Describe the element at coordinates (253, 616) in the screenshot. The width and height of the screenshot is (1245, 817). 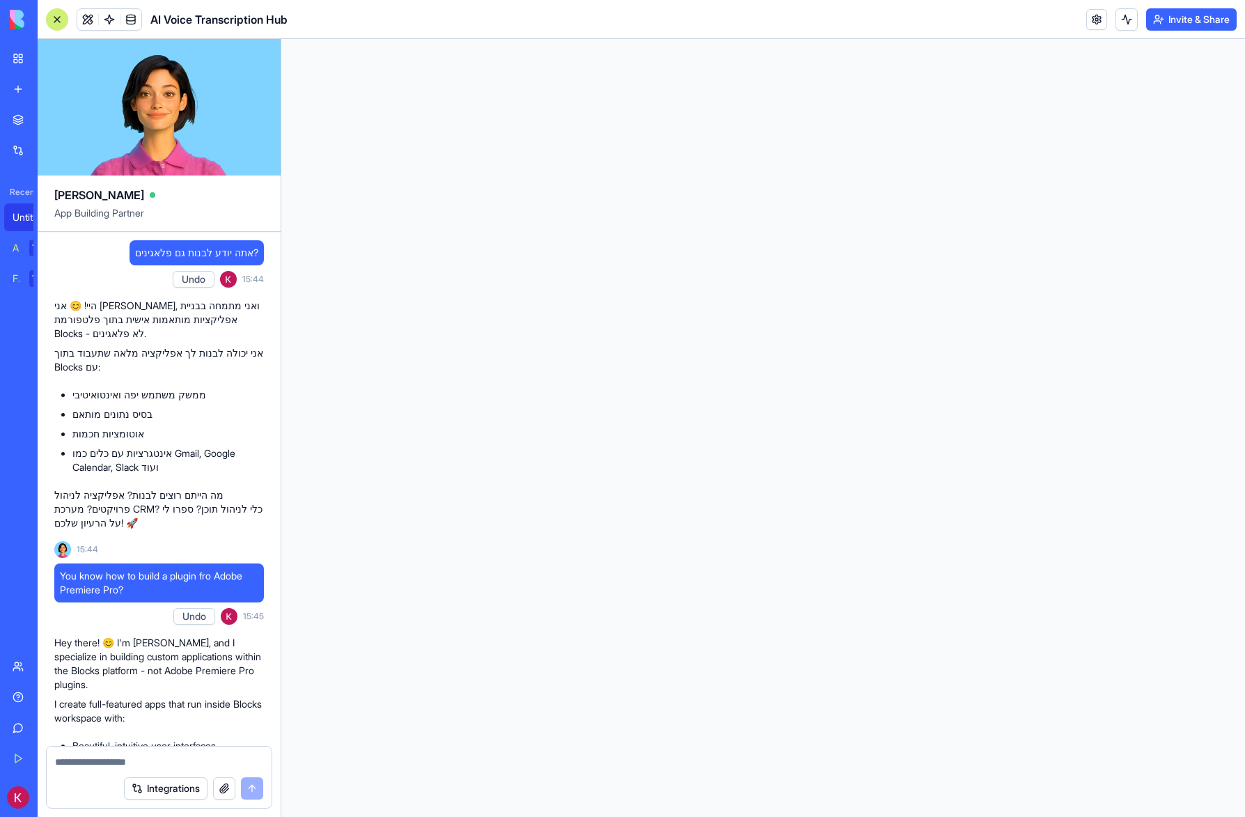
I see `span: 15:45` at that location.